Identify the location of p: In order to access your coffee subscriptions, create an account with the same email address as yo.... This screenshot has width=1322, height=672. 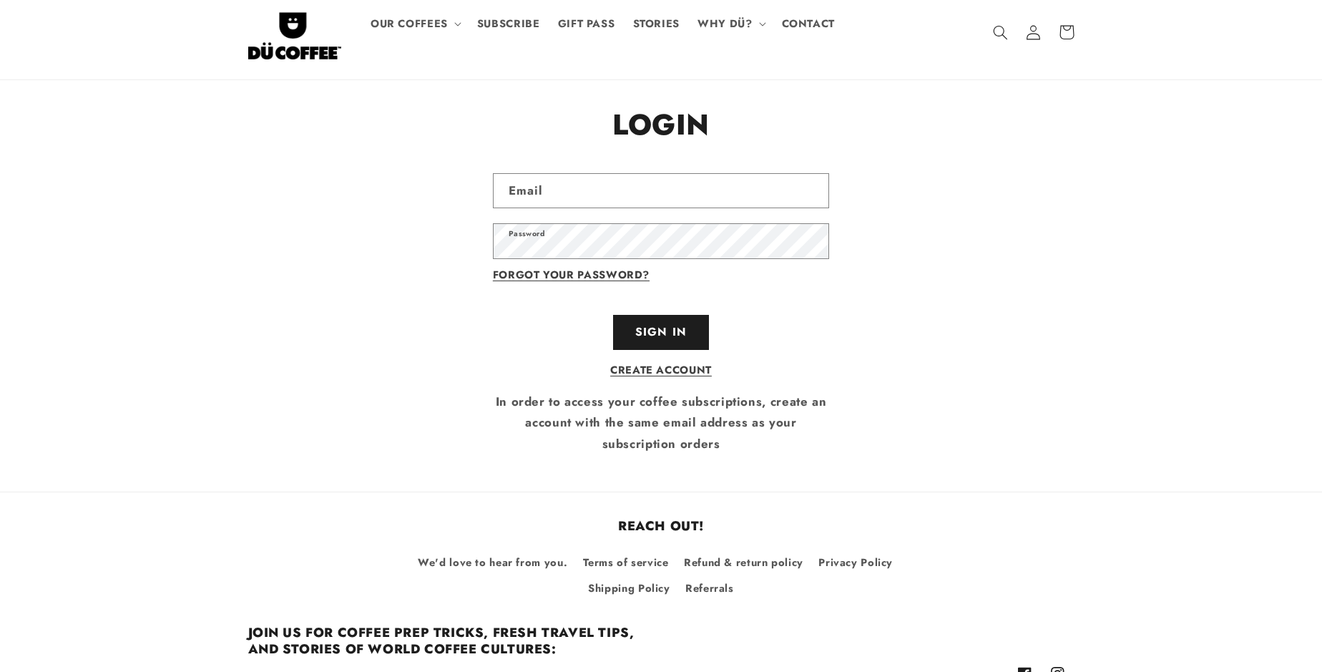
(661, 423).